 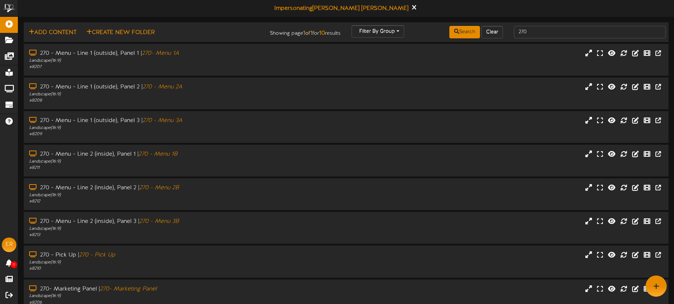 I want to click on div: 270 - Menu - Line 2 (inside), Panel 1 |, so click(x=158, y=154).